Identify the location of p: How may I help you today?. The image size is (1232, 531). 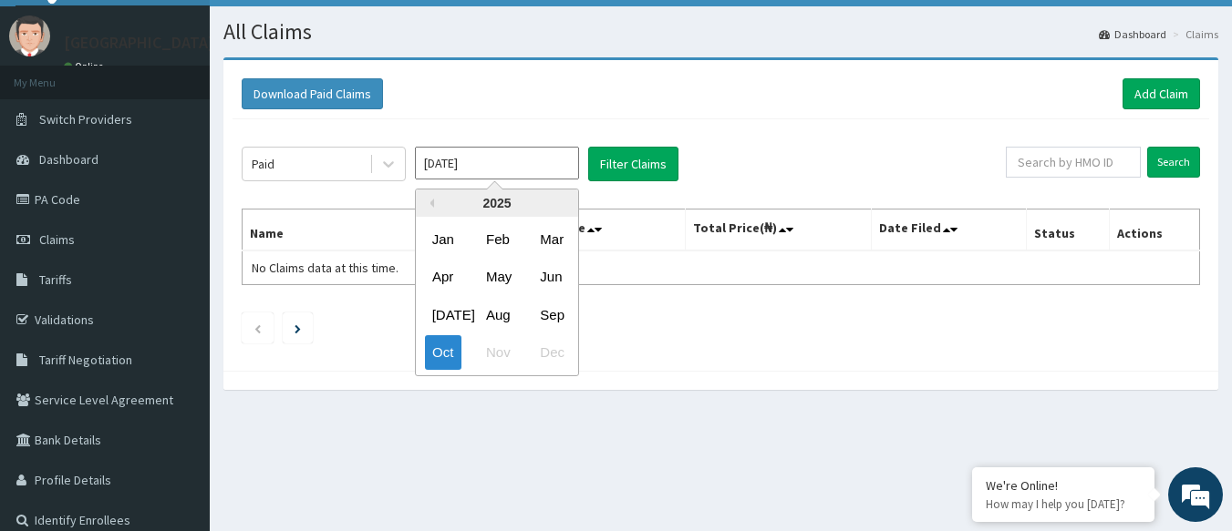
(1063, 504).